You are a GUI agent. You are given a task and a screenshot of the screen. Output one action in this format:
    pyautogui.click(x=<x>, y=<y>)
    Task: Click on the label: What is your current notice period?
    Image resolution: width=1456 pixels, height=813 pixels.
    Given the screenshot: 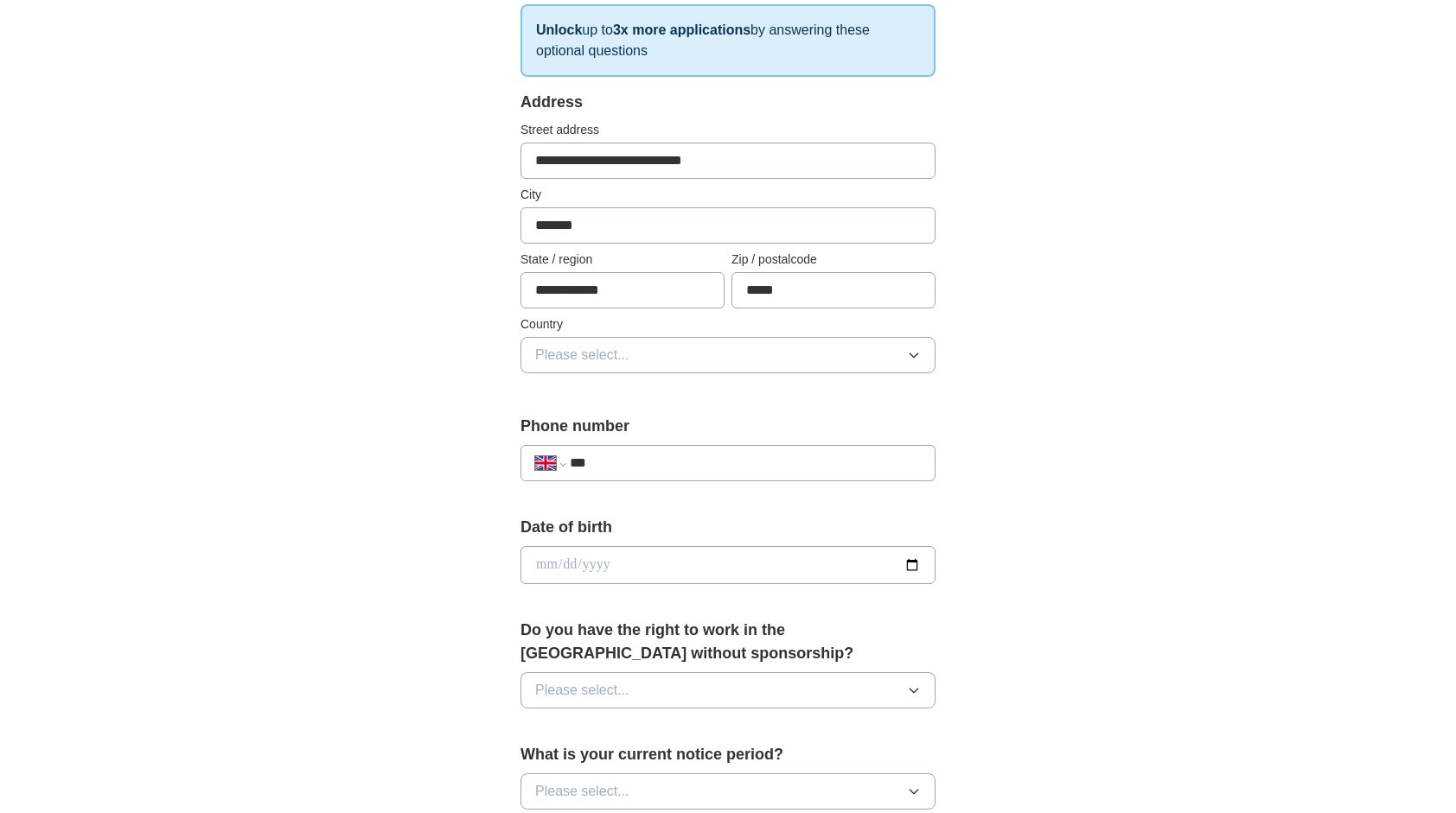 What is the action you would take?
    pyautogui.click(x=728, y=754)
    